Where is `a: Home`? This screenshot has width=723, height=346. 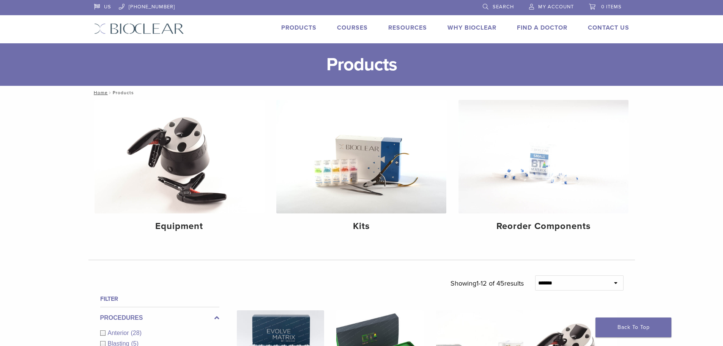
a: Home is located at coordinates (99, 93).